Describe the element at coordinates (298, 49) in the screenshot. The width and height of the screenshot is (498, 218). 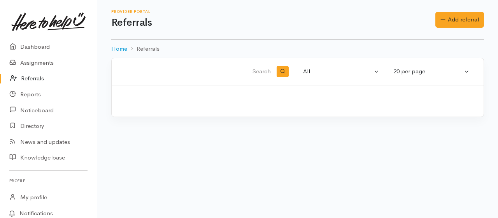
I see `nav: breadcrumb` at that location.